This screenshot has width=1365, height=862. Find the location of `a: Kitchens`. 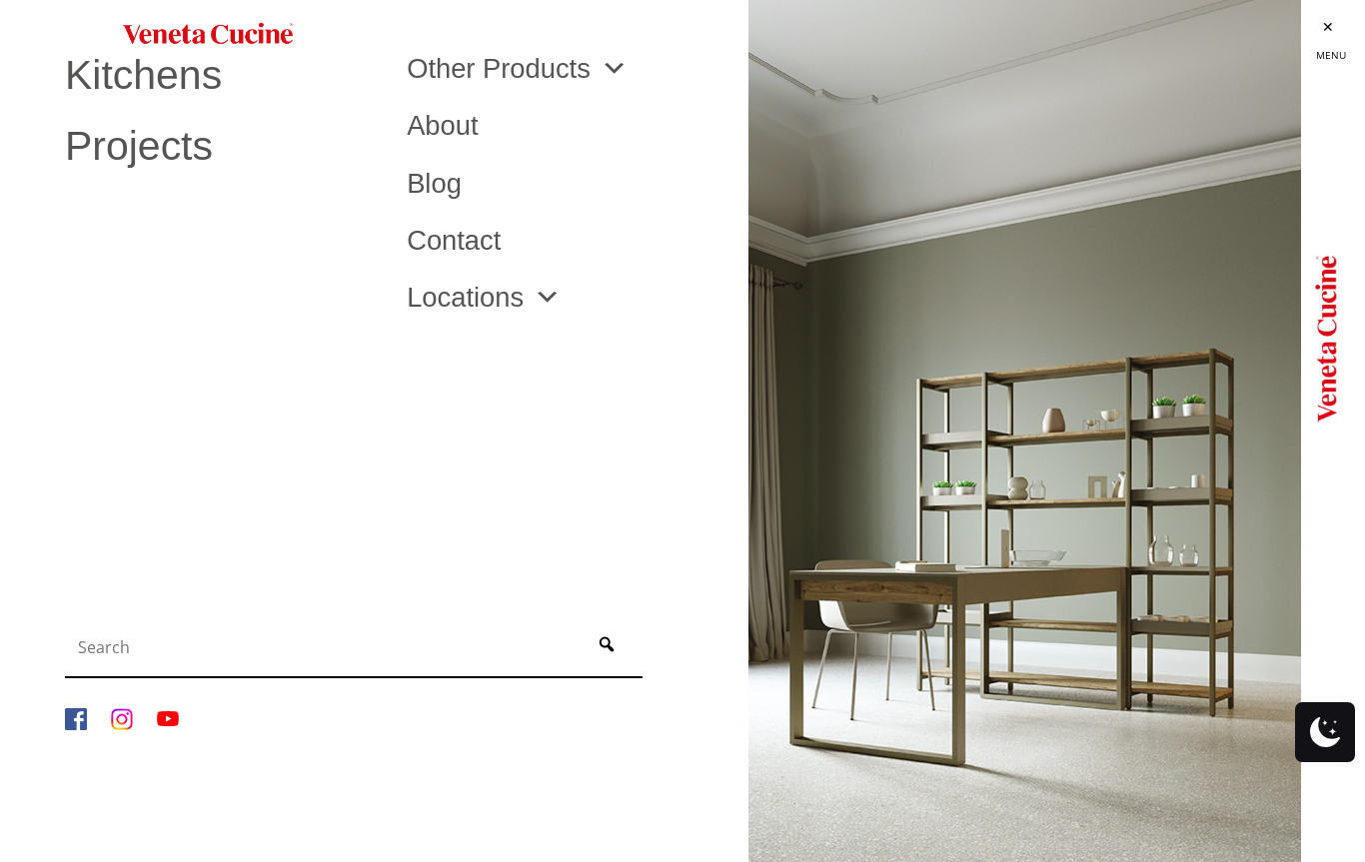

a: Kitchens is located at coordinates (221, 75).